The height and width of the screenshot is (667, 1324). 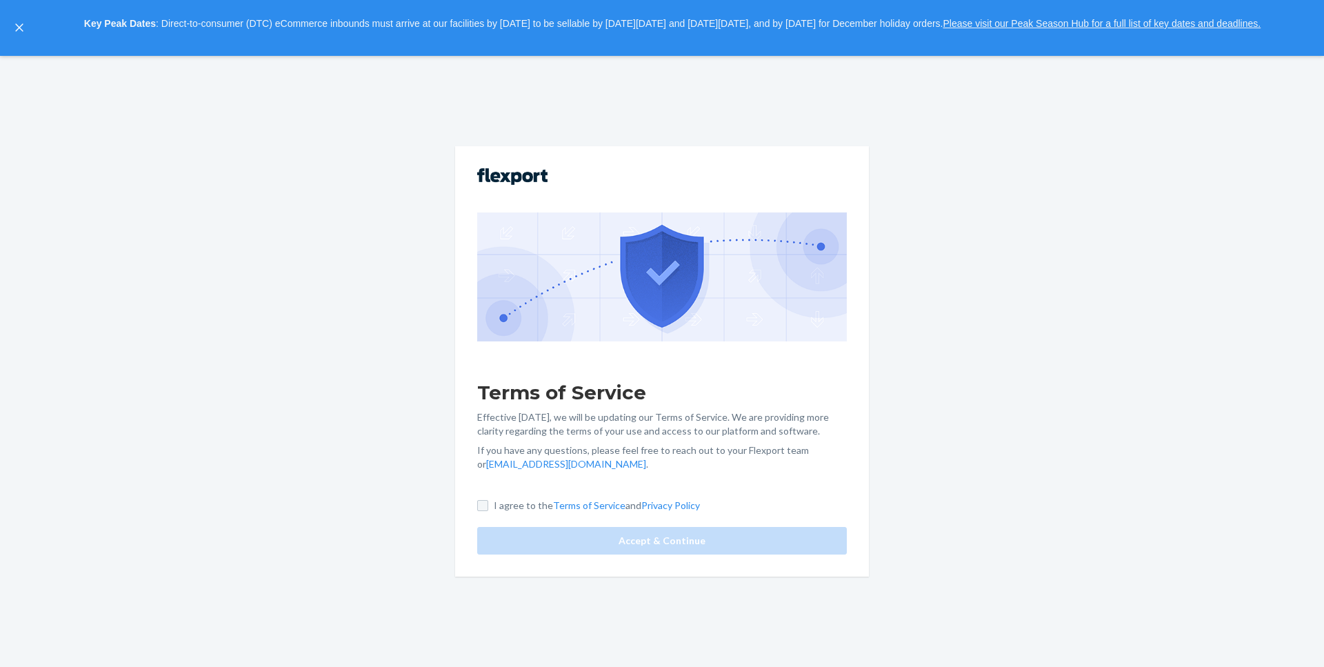 What do you see at coordinates (513, 177) in the screenshot?
I see `img: Flexport logo` at bounding box center [513, 177].